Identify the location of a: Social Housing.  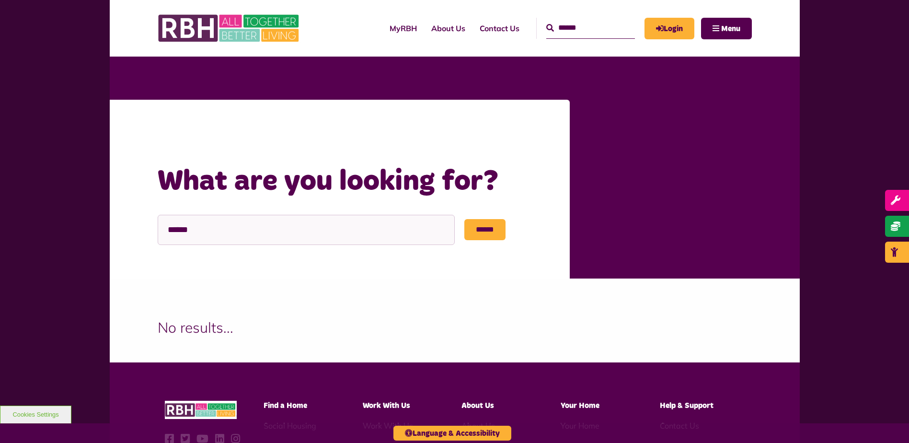
(290, 426).